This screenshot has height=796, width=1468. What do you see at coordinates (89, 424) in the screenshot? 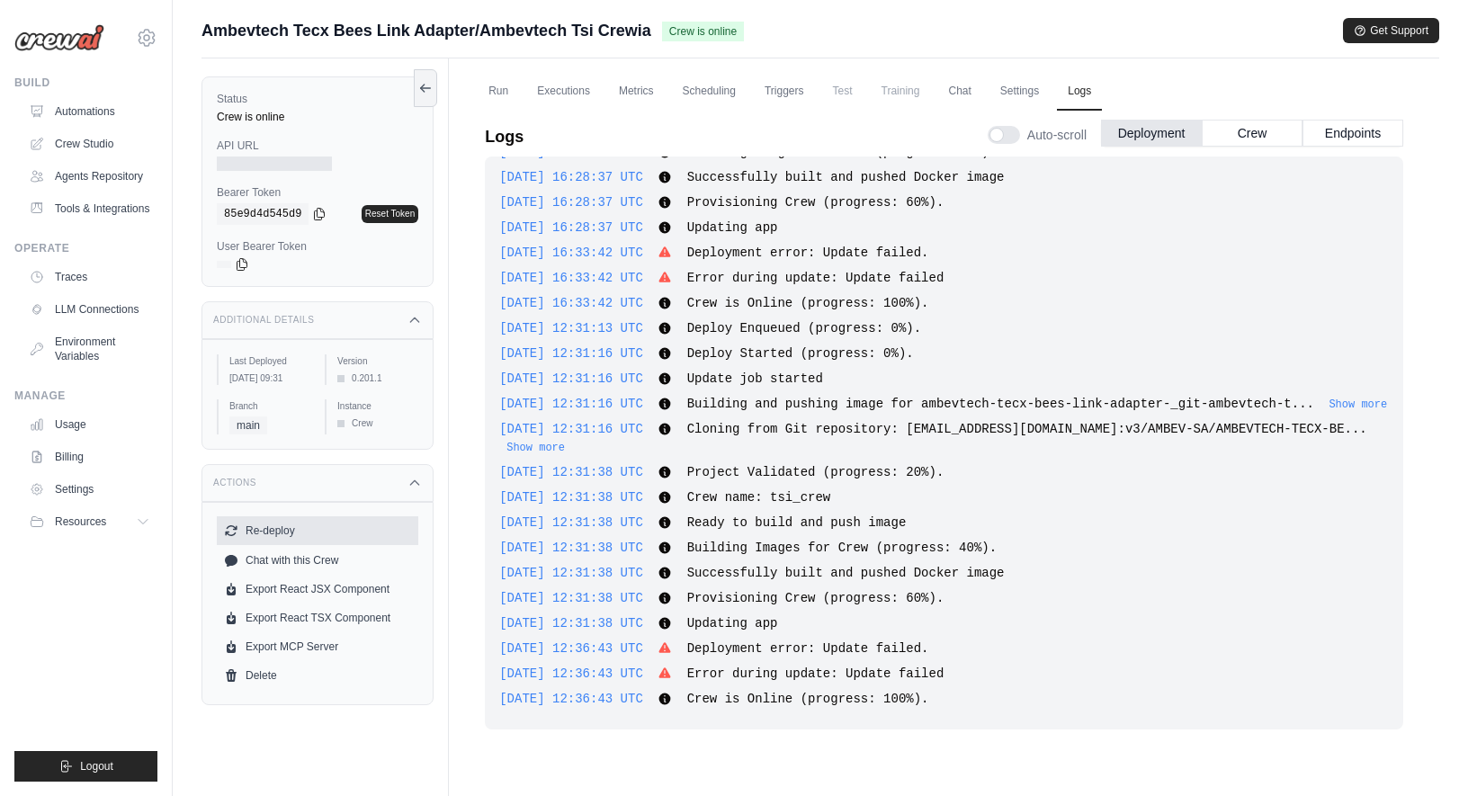
I see `a: Usage` at bounding box center [89, 424].